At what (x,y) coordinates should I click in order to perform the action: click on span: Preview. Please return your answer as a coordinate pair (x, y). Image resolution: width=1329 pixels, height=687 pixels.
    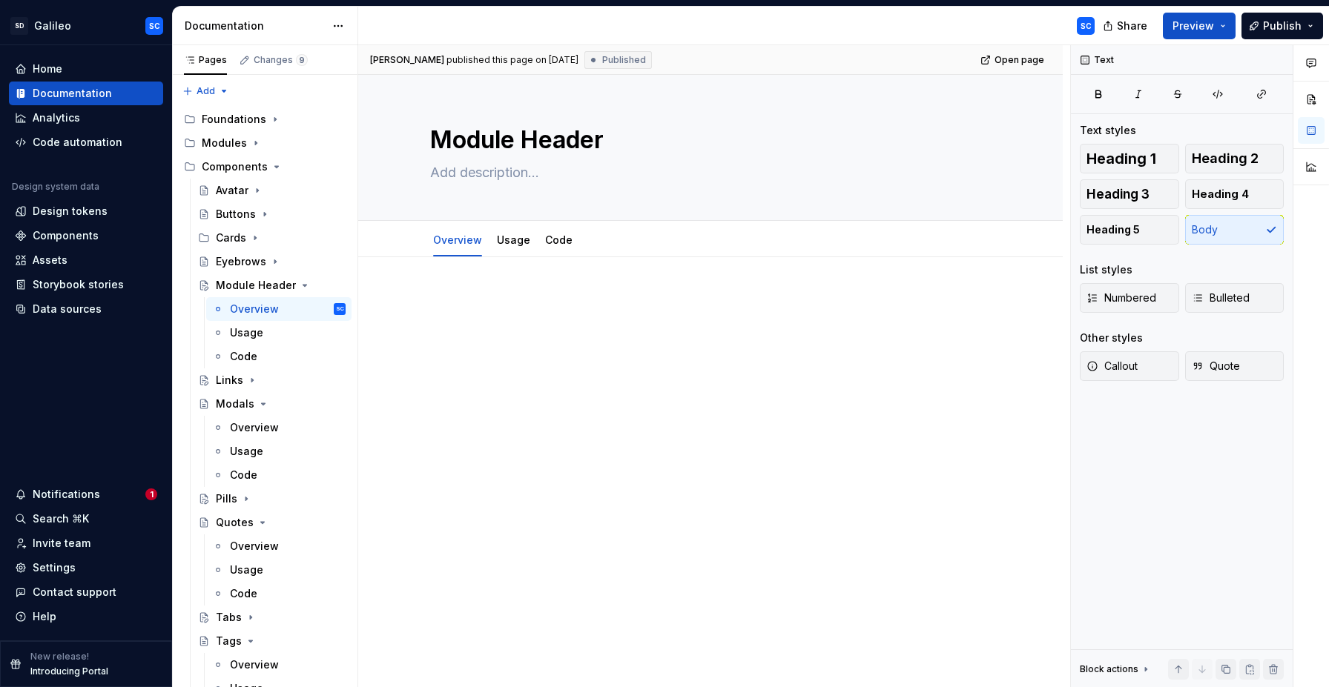
    Looking at the image, I should click on (1193, 26).